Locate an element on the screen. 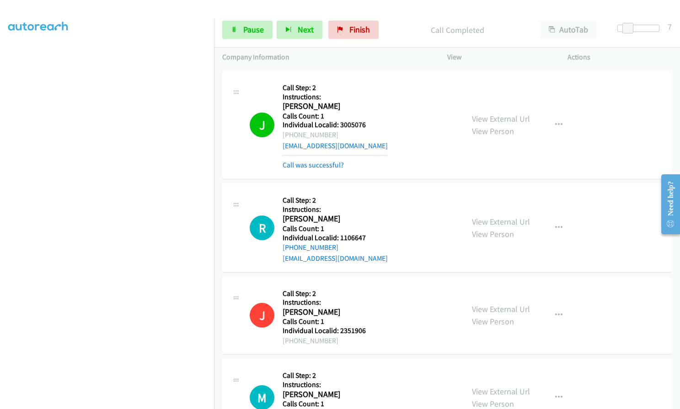 The height and width of the screenshot is (409, 680). span: Next is located at coordinates (306, 29).